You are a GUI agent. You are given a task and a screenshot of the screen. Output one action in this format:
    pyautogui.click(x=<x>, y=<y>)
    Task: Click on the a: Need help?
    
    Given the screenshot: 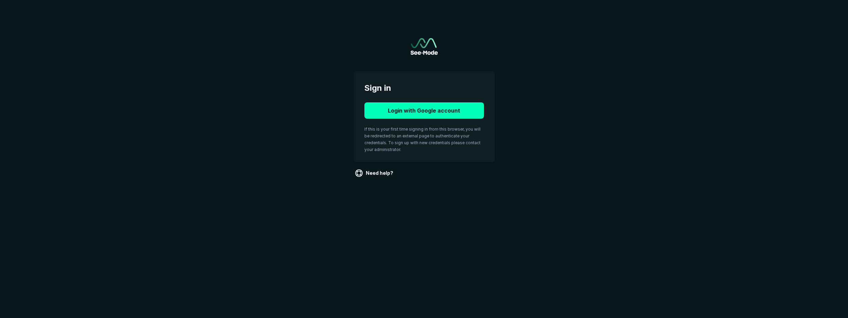 What is the action you would take?
    pyautogui.click(x=375, y=173)
    